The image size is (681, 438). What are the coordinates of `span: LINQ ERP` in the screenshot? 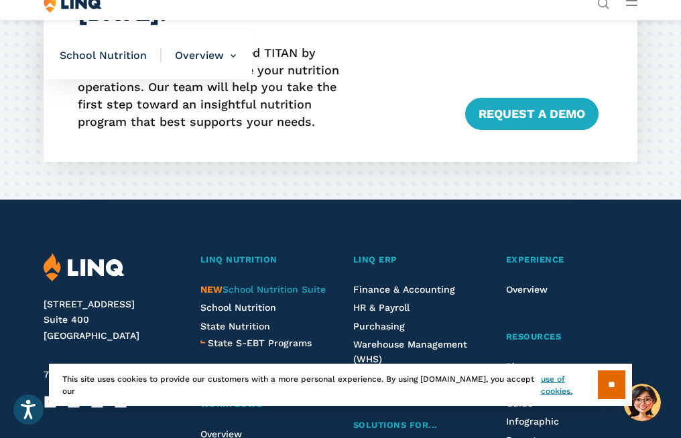 It's located at (375, 259).